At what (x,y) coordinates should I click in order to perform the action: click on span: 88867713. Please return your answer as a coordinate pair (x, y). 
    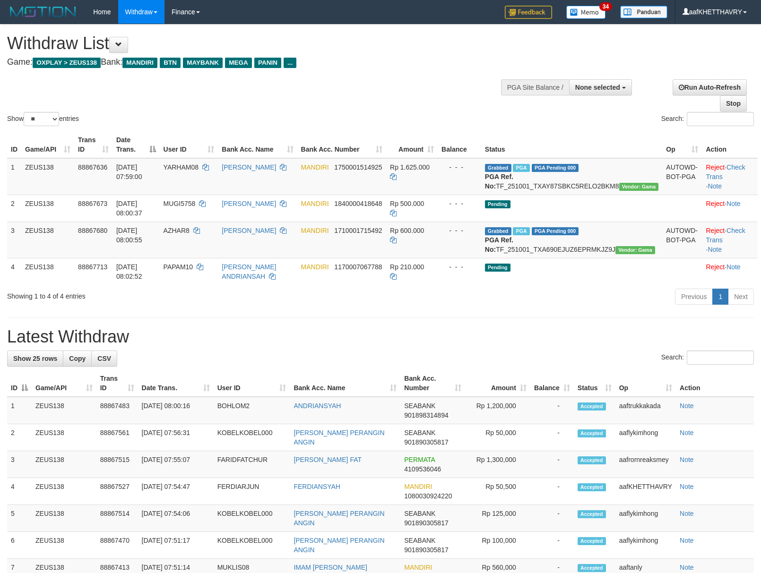
    Looking at the image, I should click on (93, 267).